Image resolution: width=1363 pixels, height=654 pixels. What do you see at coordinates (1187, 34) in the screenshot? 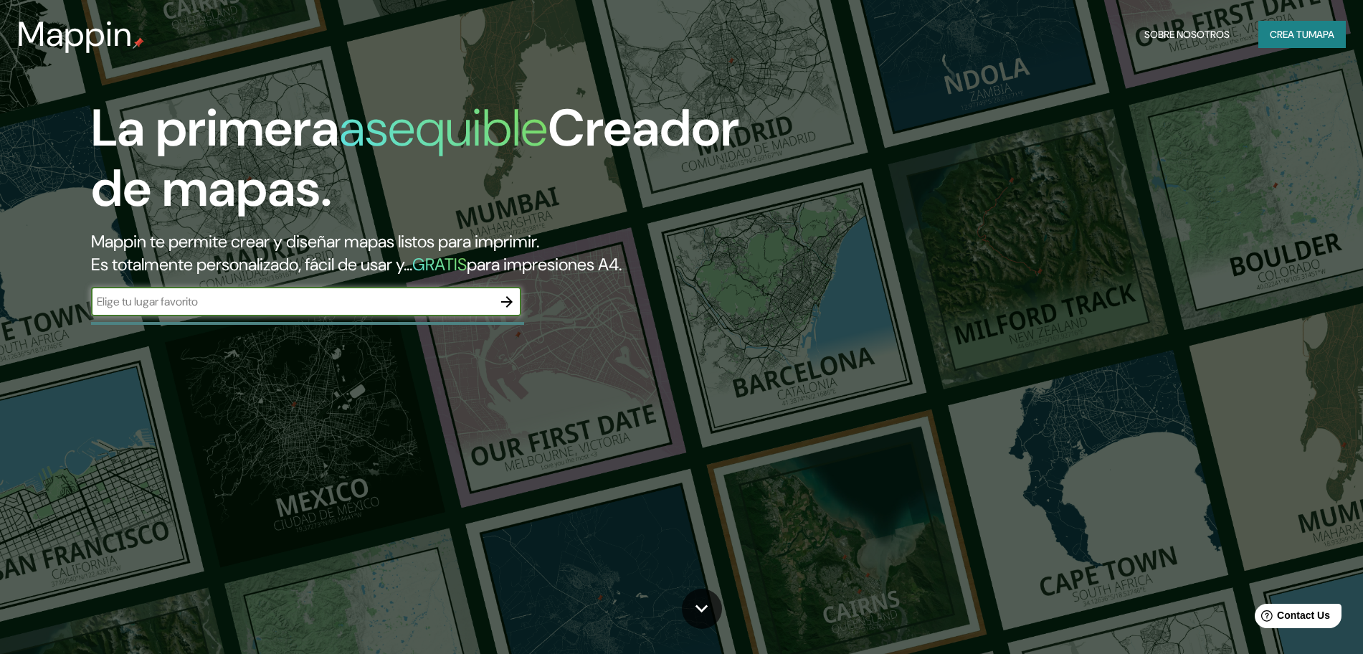
I see `button: Sobre nosotros` at bounding box center [1187, 34].